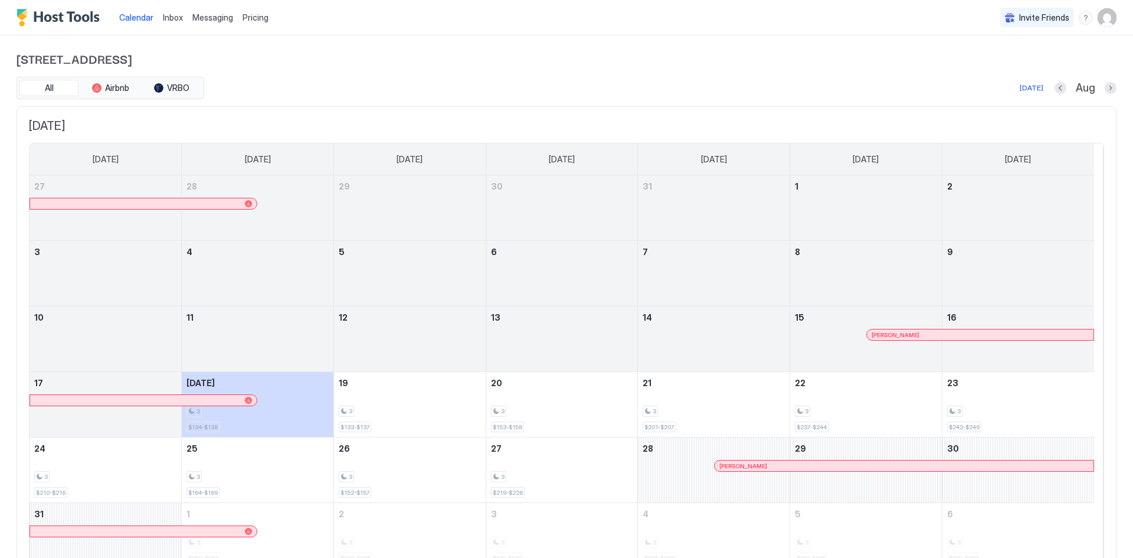 This screenshot has width=1133, height=558. I want to click on a: Inbox, so click(173, 17).